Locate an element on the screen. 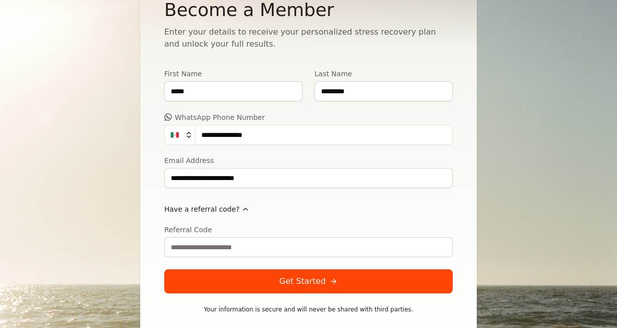  label: Email Address is located at coordinates (309, 160).